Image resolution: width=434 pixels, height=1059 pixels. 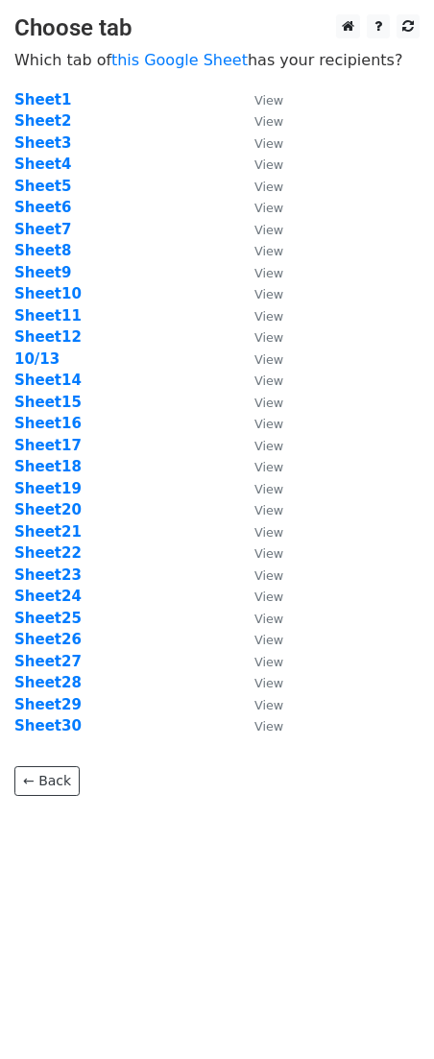 What do you see at coordinates (48, 316) in the screenshot?
I see `a: Sheet11` at bounding box center [48, 316].